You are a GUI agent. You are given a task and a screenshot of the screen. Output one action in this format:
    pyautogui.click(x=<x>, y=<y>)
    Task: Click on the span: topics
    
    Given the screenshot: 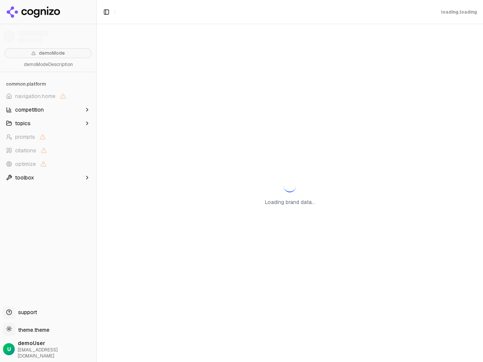 What is the action you would take?
    pyautogui.click(x=23, y=123)
    